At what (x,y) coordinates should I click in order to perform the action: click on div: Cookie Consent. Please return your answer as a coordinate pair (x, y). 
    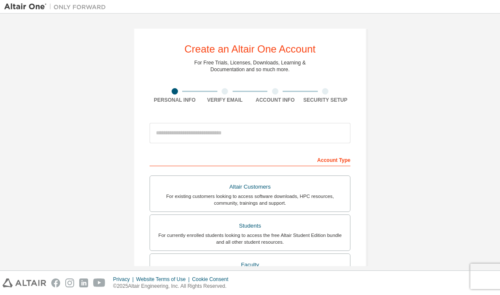
    Looking at the image, I should click on (212, 279).